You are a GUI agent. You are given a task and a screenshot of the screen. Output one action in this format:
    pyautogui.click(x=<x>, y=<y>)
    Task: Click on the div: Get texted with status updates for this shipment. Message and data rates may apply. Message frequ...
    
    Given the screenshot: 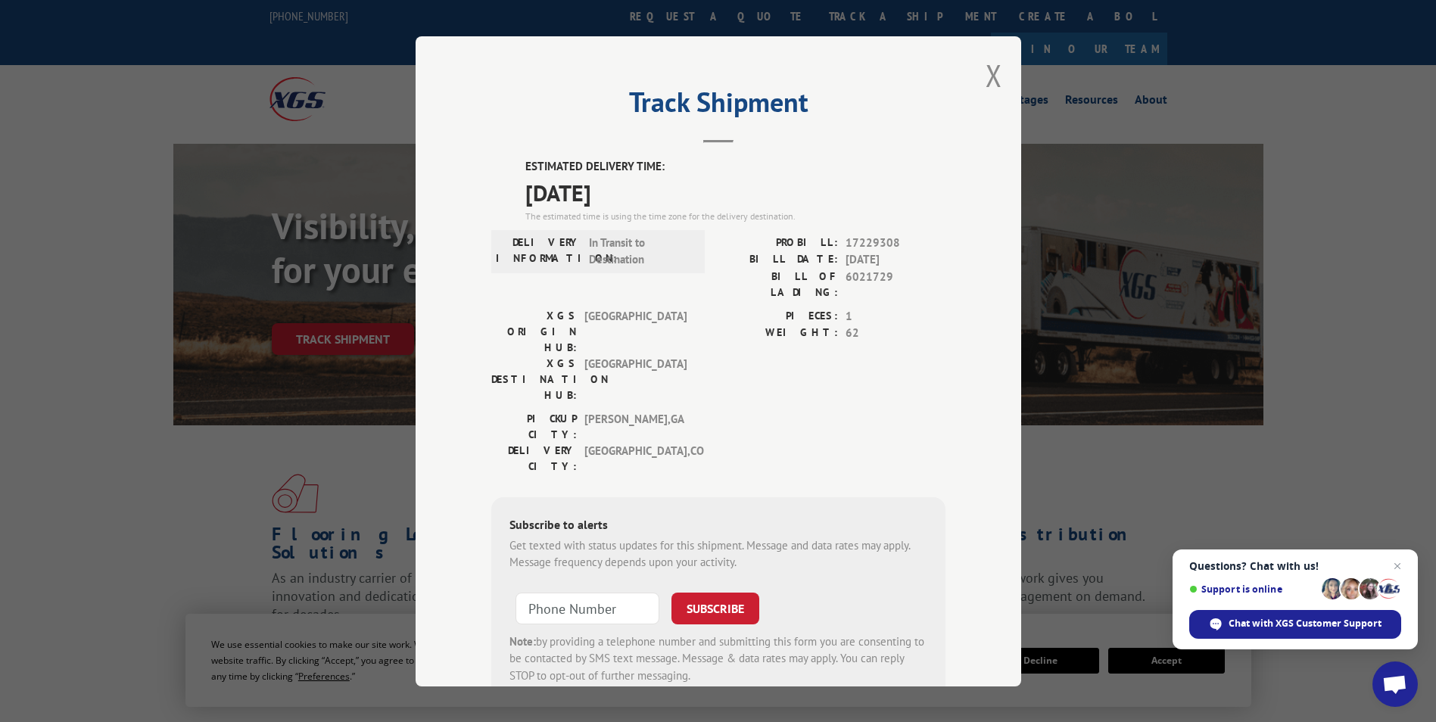 What is the action you would take?
    pyautogui.click(x=718, y=553)
    